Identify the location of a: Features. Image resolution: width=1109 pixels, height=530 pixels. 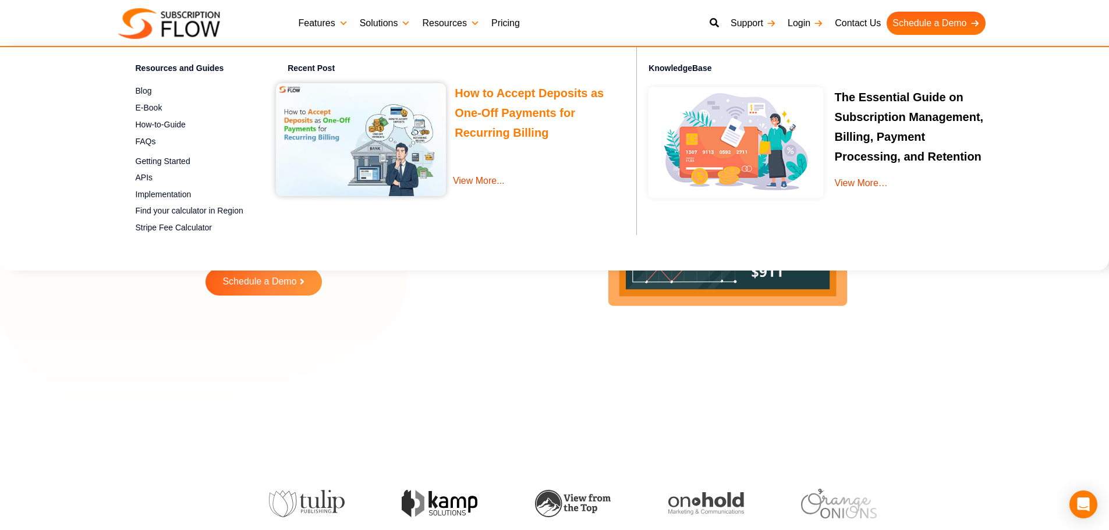
(323, 23).